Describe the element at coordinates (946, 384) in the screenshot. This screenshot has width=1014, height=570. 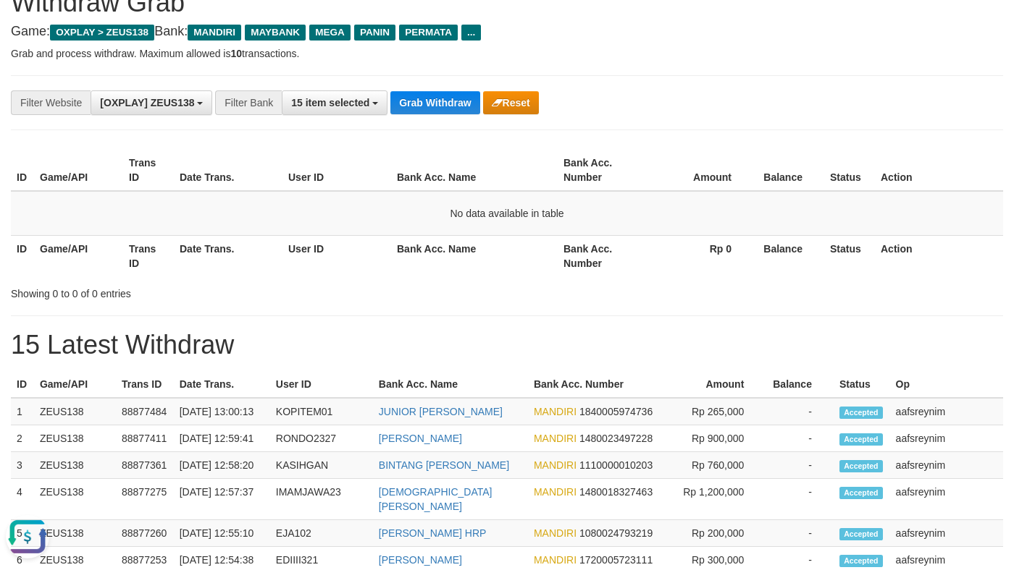
I see `th: Op` at that location.